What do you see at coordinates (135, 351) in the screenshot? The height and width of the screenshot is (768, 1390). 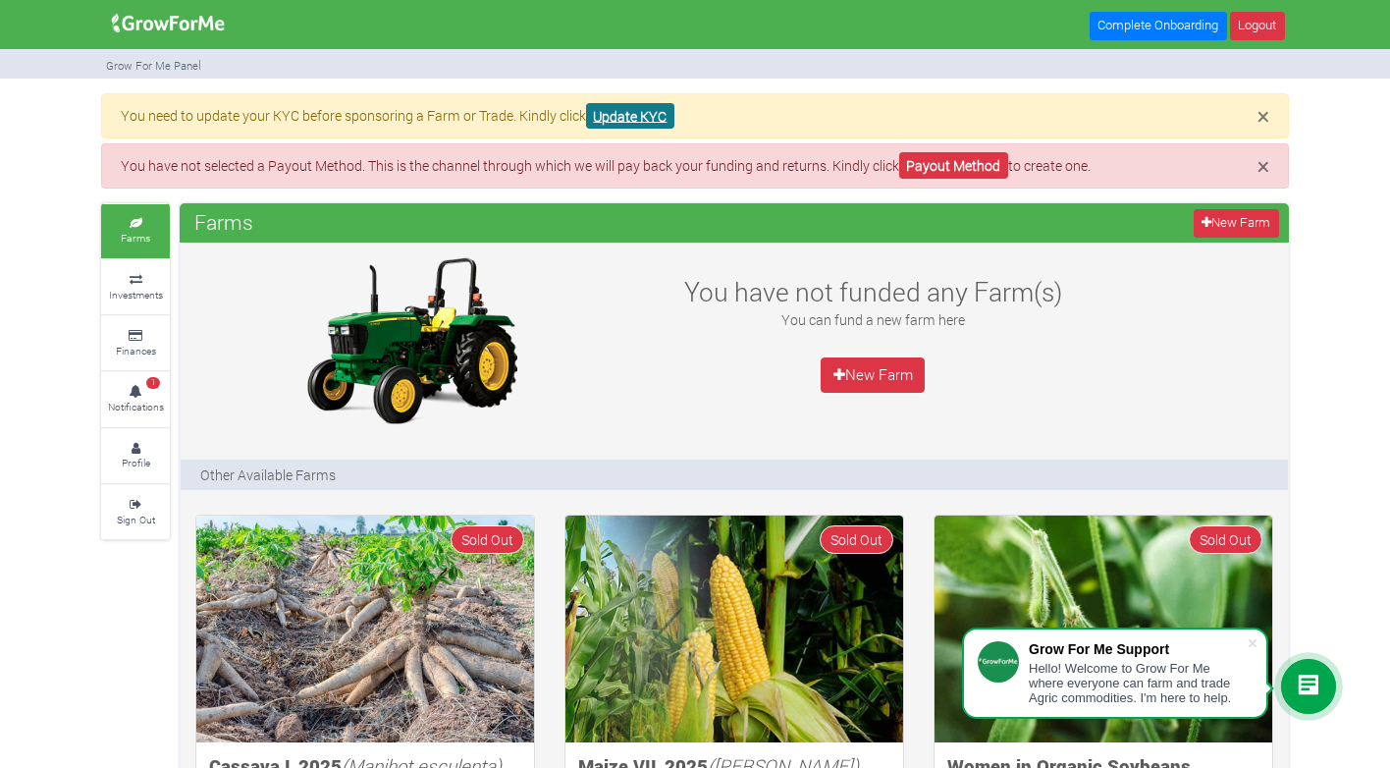 I see `small: Finances` at bounding box center [135, 351].